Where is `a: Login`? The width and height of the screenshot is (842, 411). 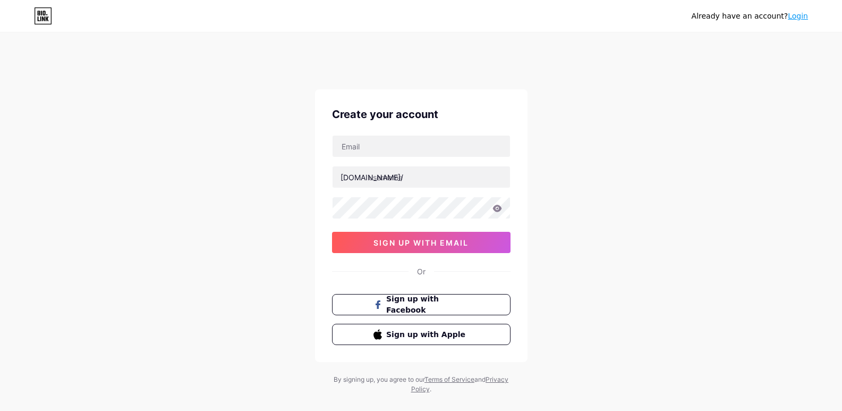
a: Login is located at coordinates (798, 16).